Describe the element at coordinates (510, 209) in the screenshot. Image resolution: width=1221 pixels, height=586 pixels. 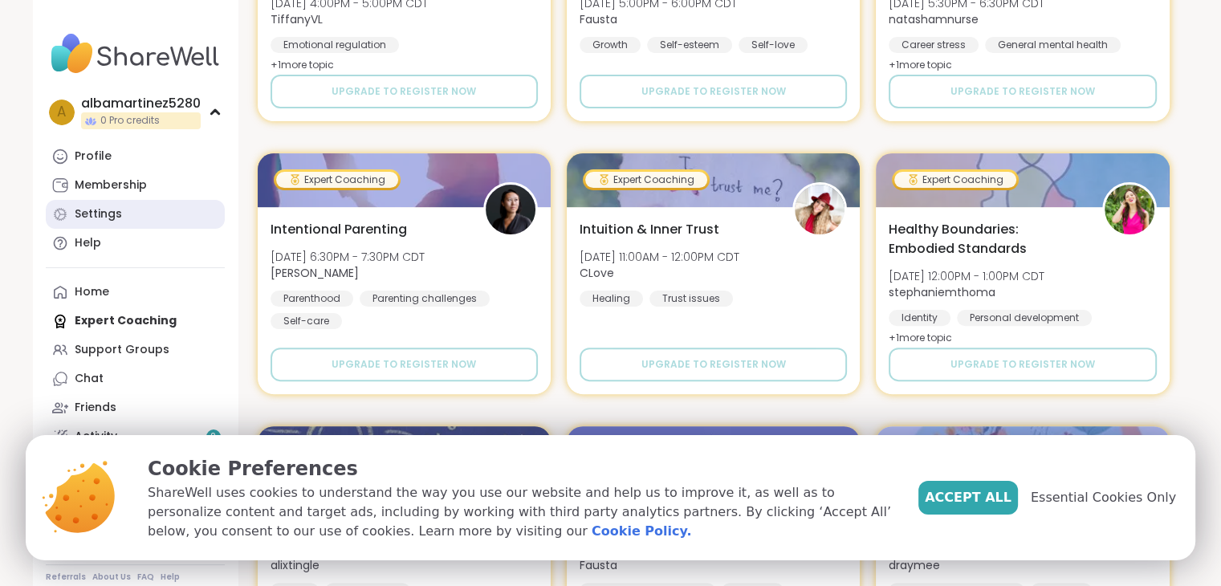
I see `img: Natasha` at that location.